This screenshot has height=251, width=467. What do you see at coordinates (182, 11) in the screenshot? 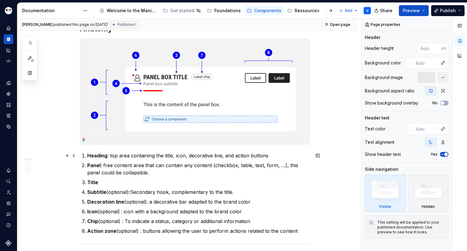
I see `div: Get started` at bounding box center [182, 11].